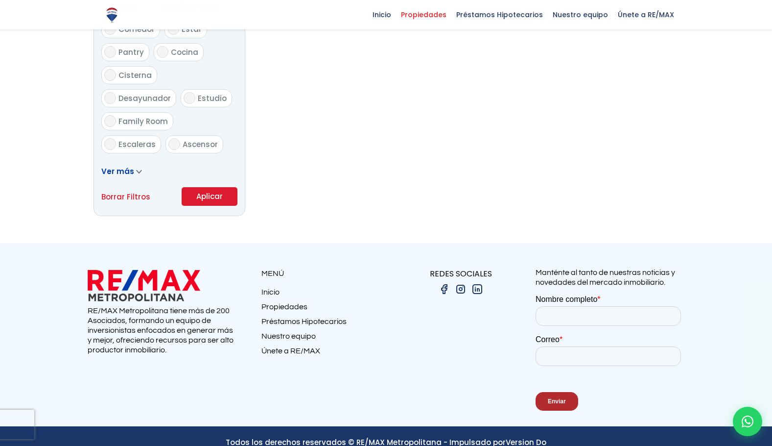  I want to click on button: Aplicar, so click(210, 196).